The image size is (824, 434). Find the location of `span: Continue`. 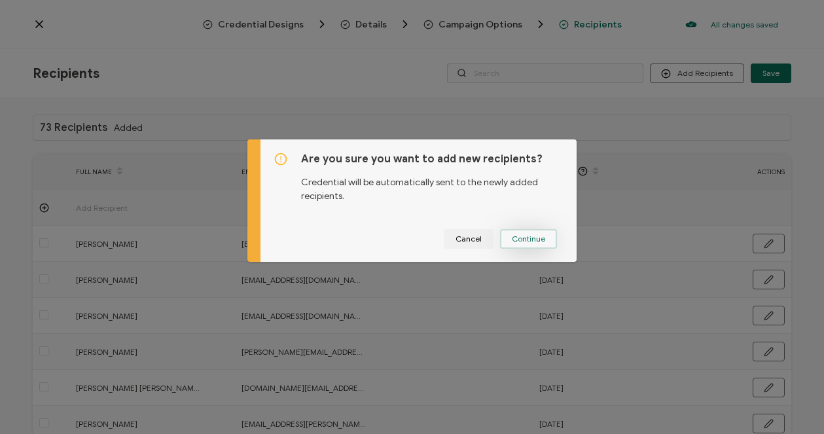

span: Continue is located at coordinates (528, 239).